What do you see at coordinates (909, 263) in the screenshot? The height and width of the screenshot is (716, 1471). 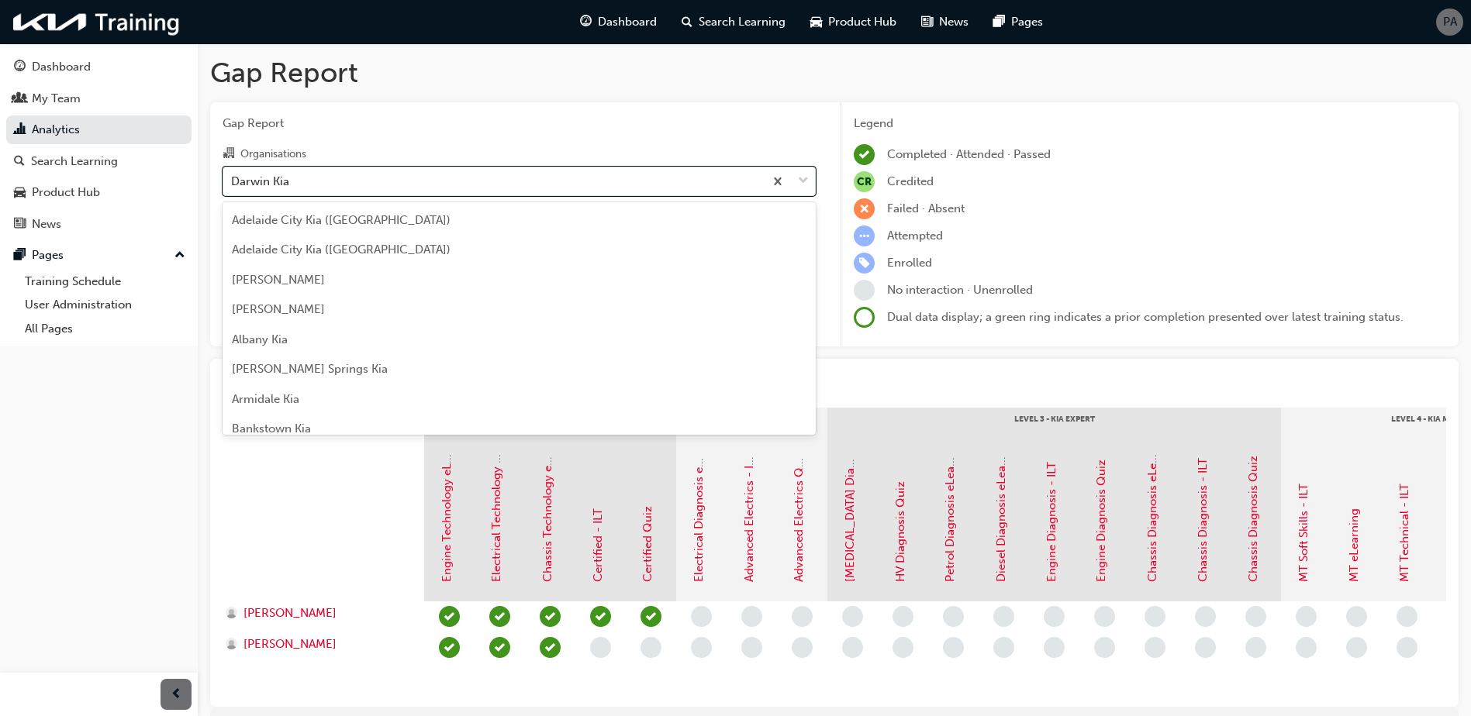 I see `span: Enrolled` at bounding box center [909, 263].